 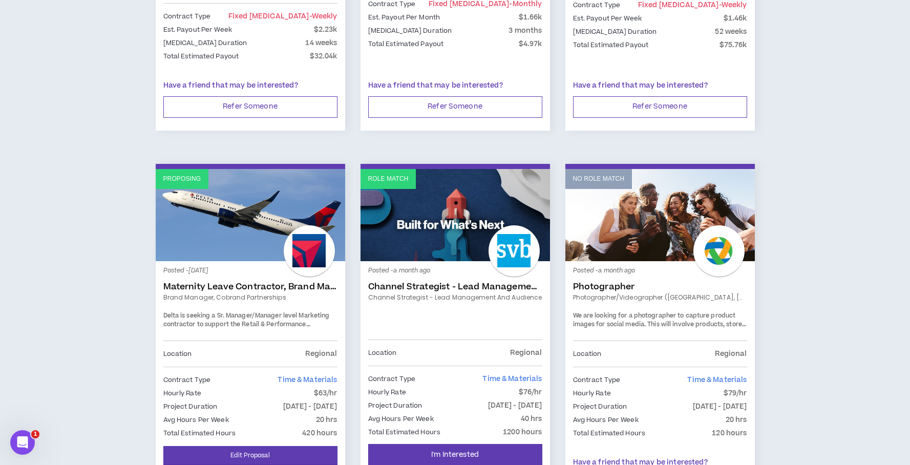 I want to click on a: Maternity Leave Contractor, Brand Marketing Manager (Cobrand Partnerships), so click(x=251, y=287).